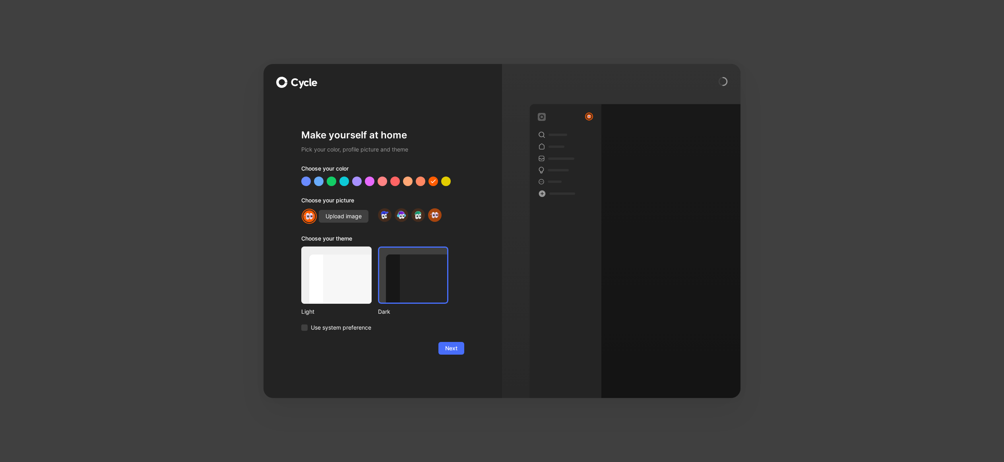 The image size is (1004, 462). I want to click on span: Upload image, so click(343, 216).